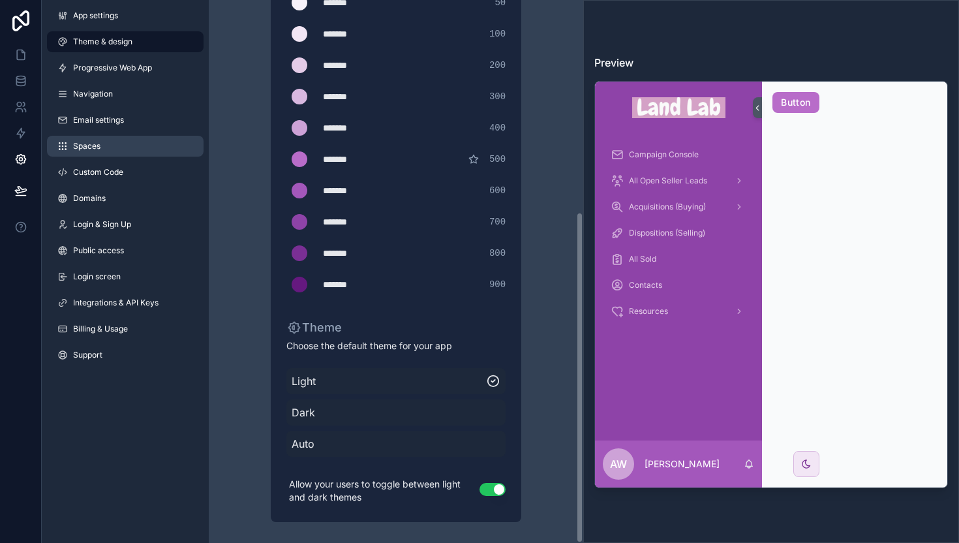 This screenshot has width=959, height=543. Describe the element at coordinates (314, 327) in the screenshot. I see `p: Theme` at that location.